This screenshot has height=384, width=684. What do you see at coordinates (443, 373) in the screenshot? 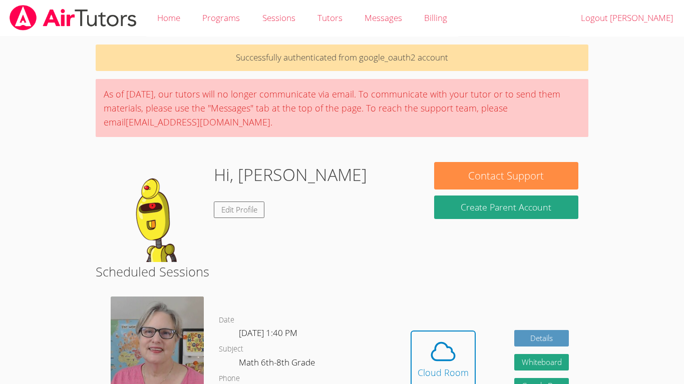
I see `div: Cloud Room` at bounding box center [443, 373].